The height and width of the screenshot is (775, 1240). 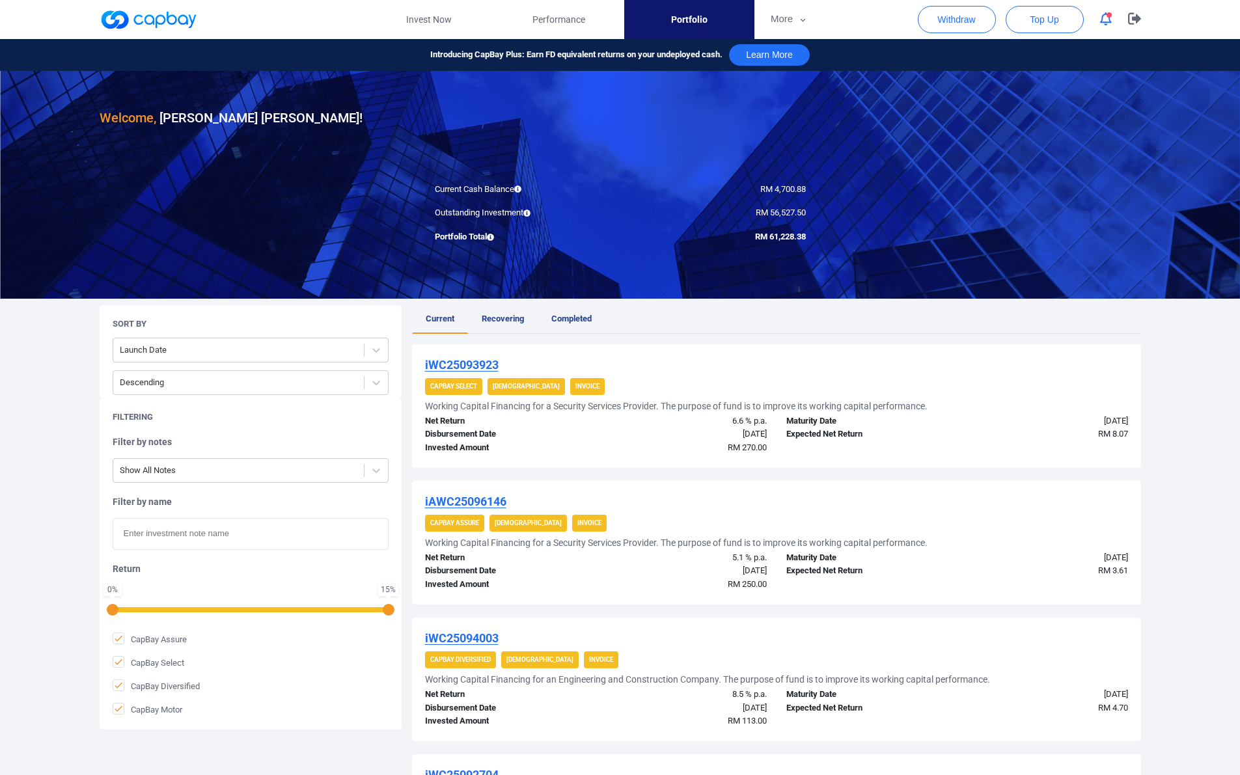 What do you see at coordinates (460, 659) in the screenshot?
I see `strong: CapBay Diversified` at bounding box center [460, 659].